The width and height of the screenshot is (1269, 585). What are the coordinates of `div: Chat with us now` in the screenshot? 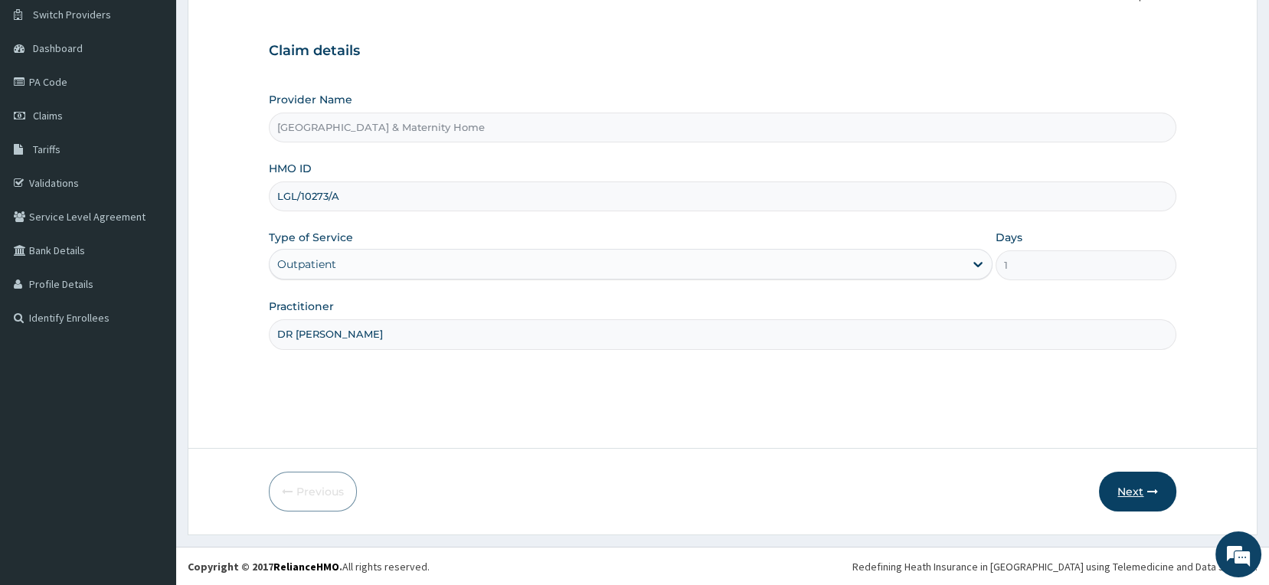 It's located at (169, 96).